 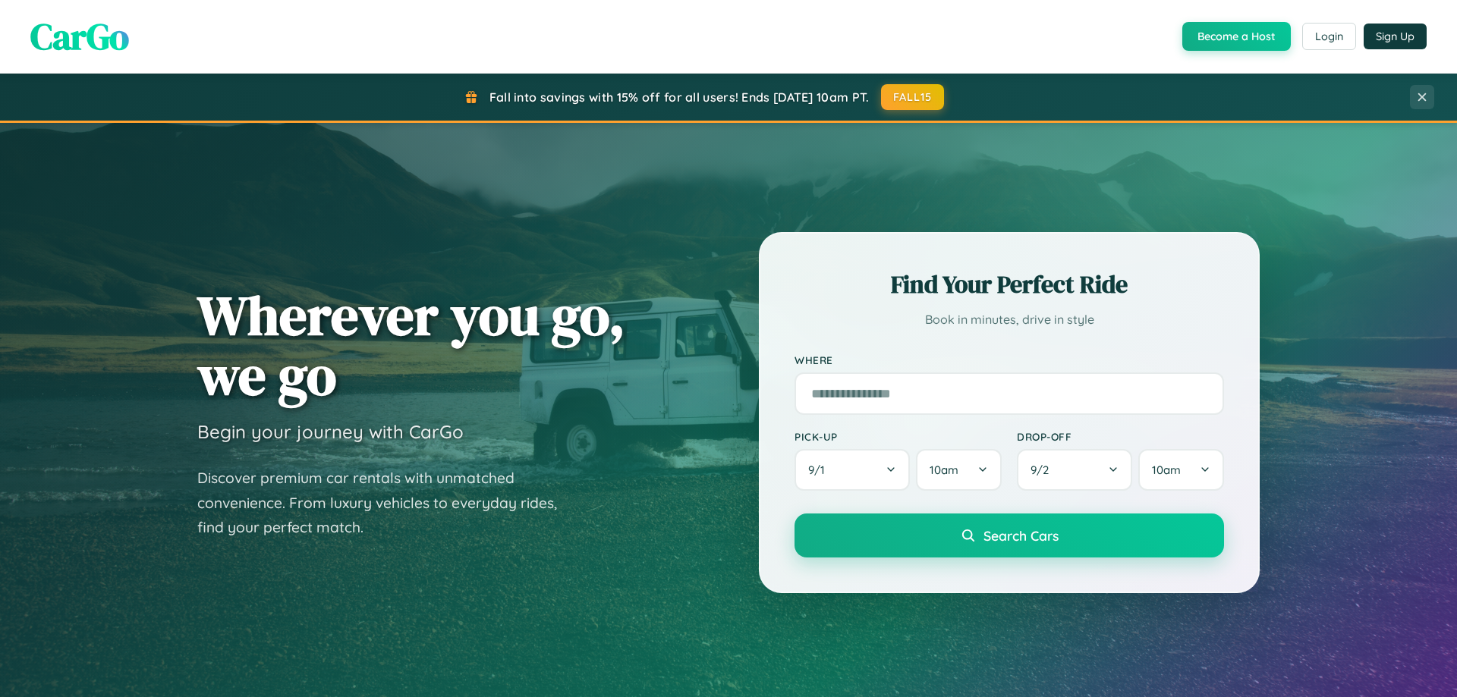 What do you see at coordinates (1329, 36) in the screenshot?
I see `button: Login` at bounding box center [1329, 36].